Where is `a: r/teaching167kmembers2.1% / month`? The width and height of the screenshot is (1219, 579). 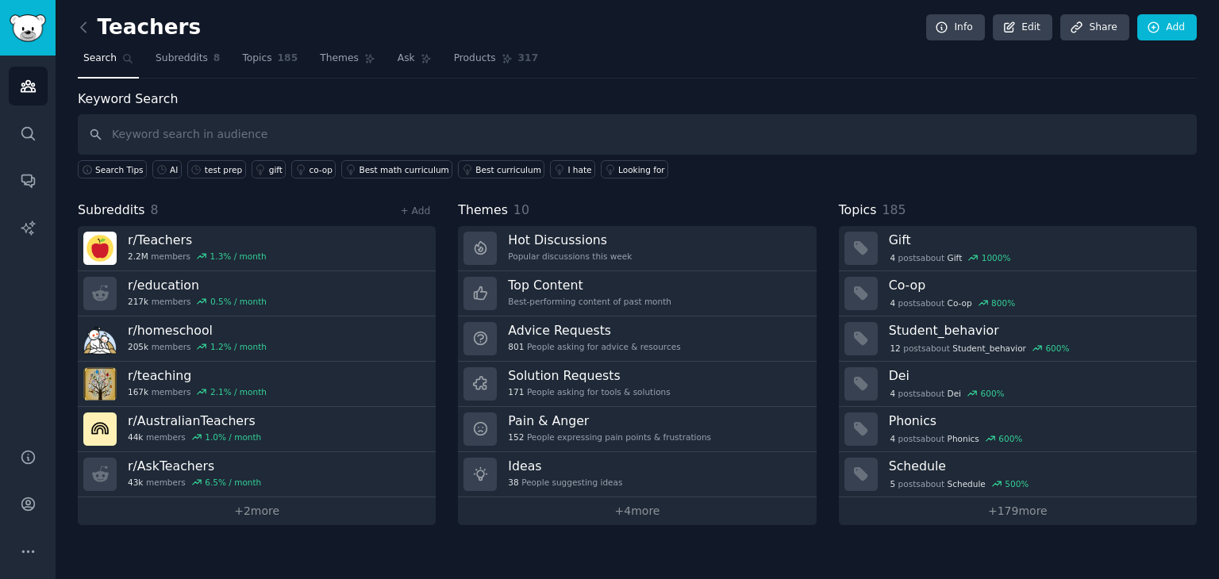
a: r/teaching167kmembers2.1% / month is located at coordinates (256, 384).